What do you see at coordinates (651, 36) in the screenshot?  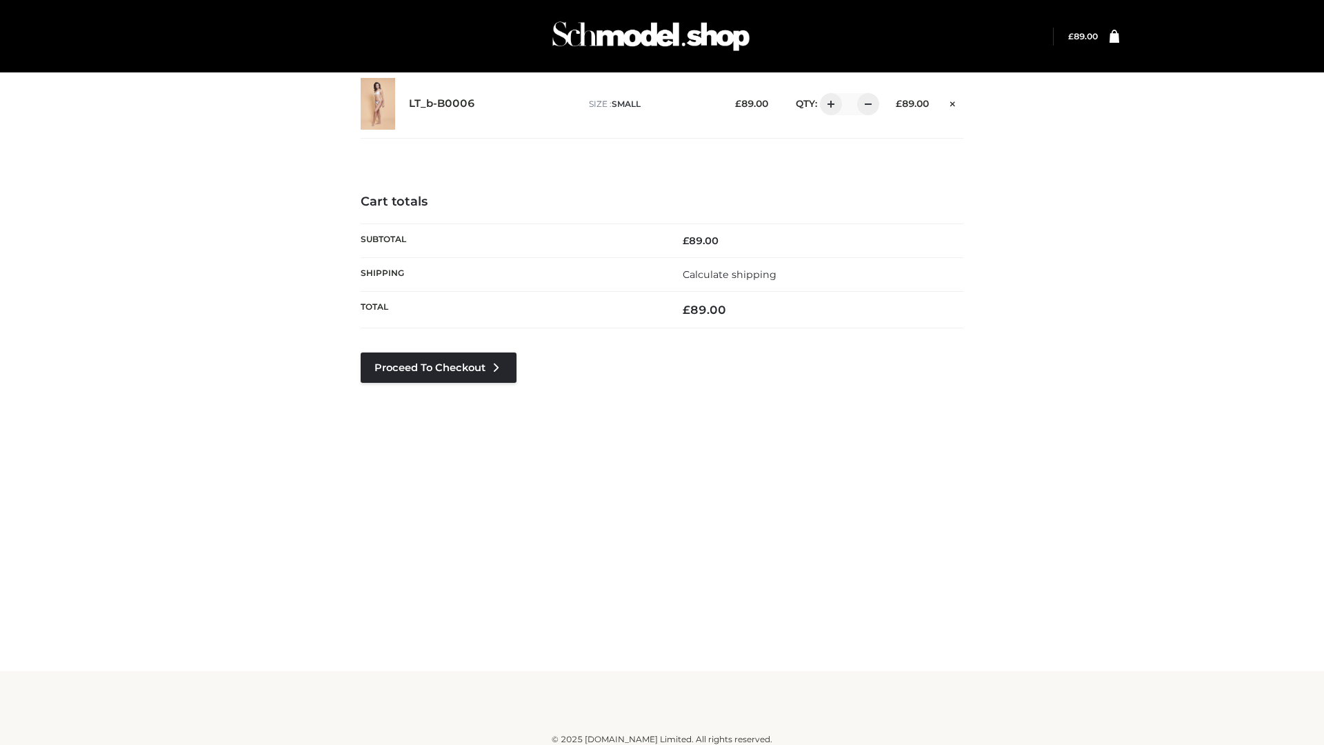 I see `img: Schmodel Admin 964` at bounding box center [651, 36].